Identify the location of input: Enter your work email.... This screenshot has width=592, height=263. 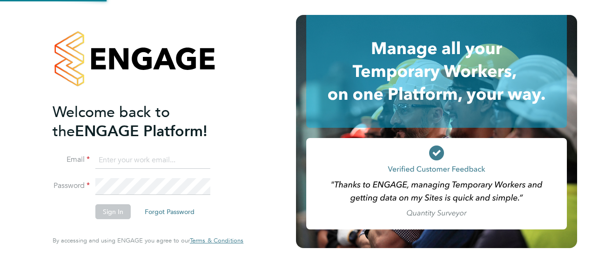
(153, 160).